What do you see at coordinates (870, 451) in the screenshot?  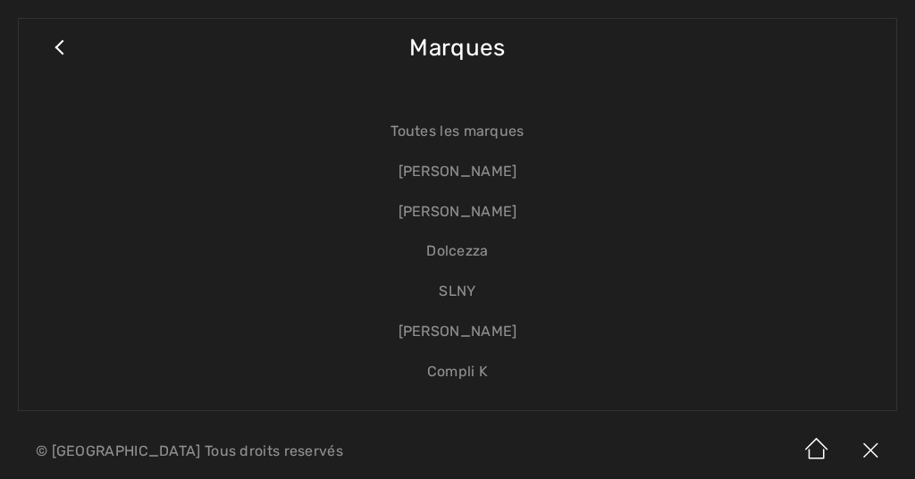 I see `img: X` at bounding box center [870, 451].